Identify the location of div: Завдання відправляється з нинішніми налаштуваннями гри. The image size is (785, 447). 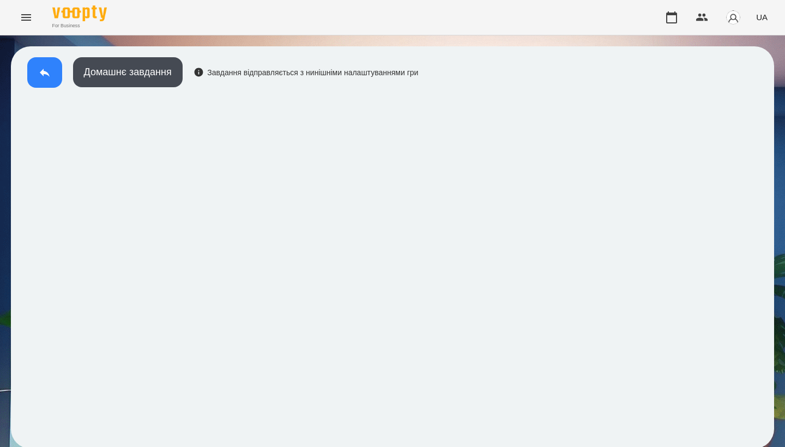
(306, 73).